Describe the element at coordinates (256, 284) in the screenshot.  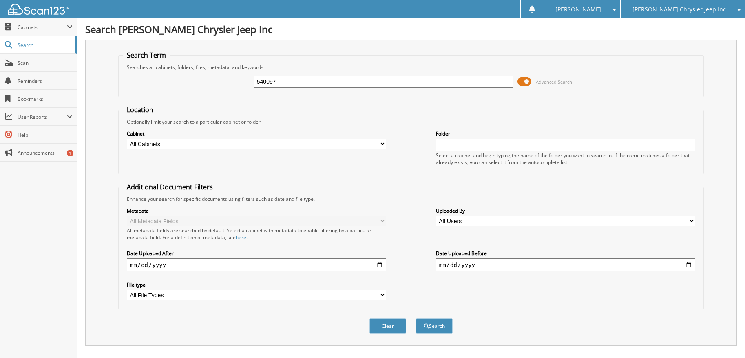
I see `label: File type` at that location.